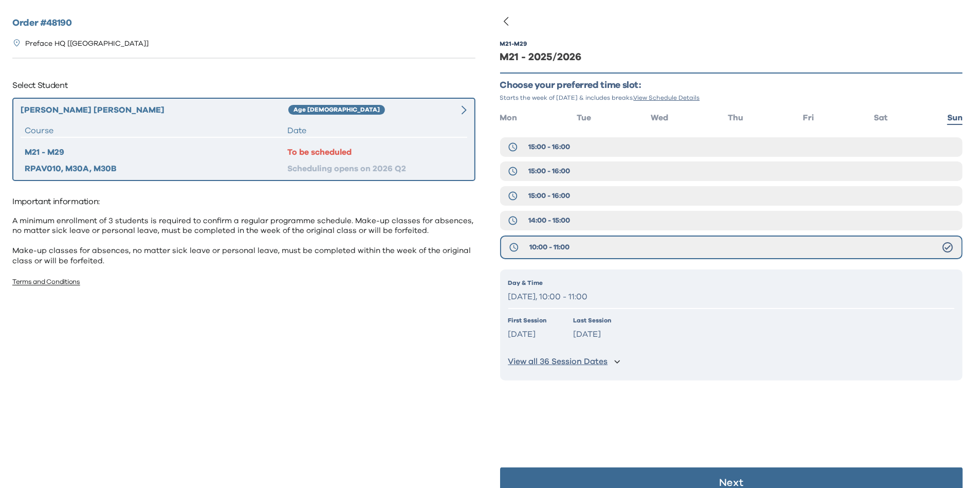  Describe the element at coordinates (731, 247) in the screenshot. I see `button: 10:00 - 11:00` at that location.